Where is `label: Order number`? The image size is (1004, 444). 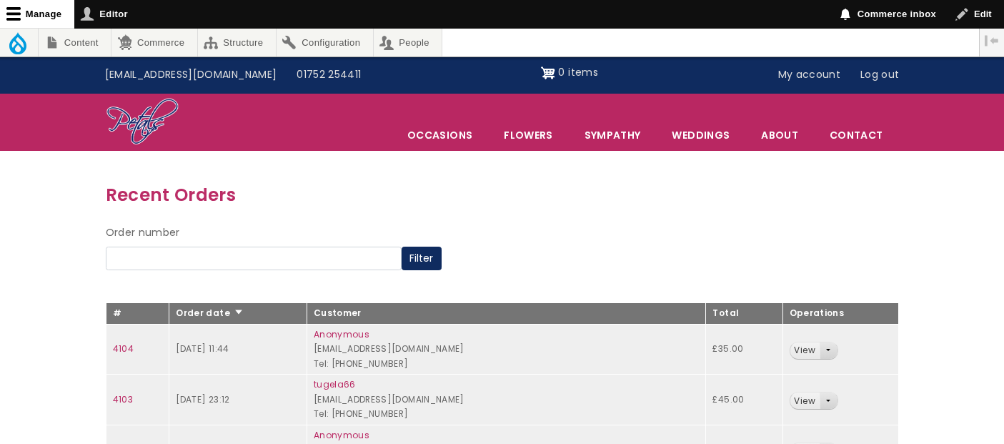
label: Order number is located at coordinates (143, 233).